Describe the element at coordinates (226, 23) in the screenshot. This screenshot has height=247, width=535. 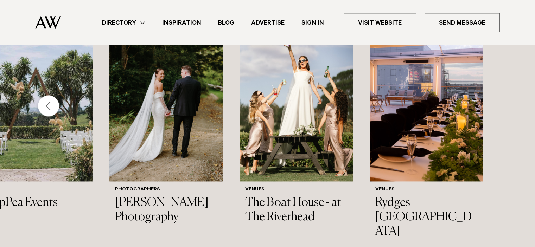
I see `a: Blog` at that location.